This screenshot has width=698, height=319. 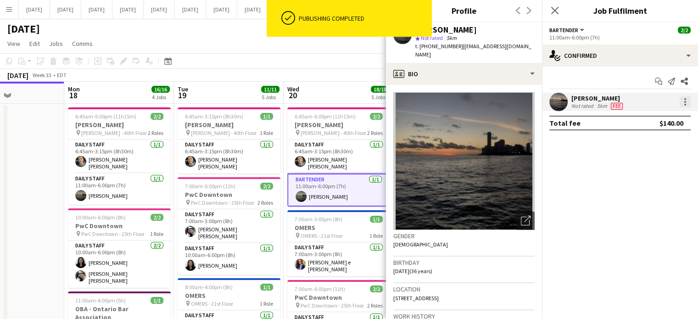 I want to click on span: Mon, so click(x=74, y=89).